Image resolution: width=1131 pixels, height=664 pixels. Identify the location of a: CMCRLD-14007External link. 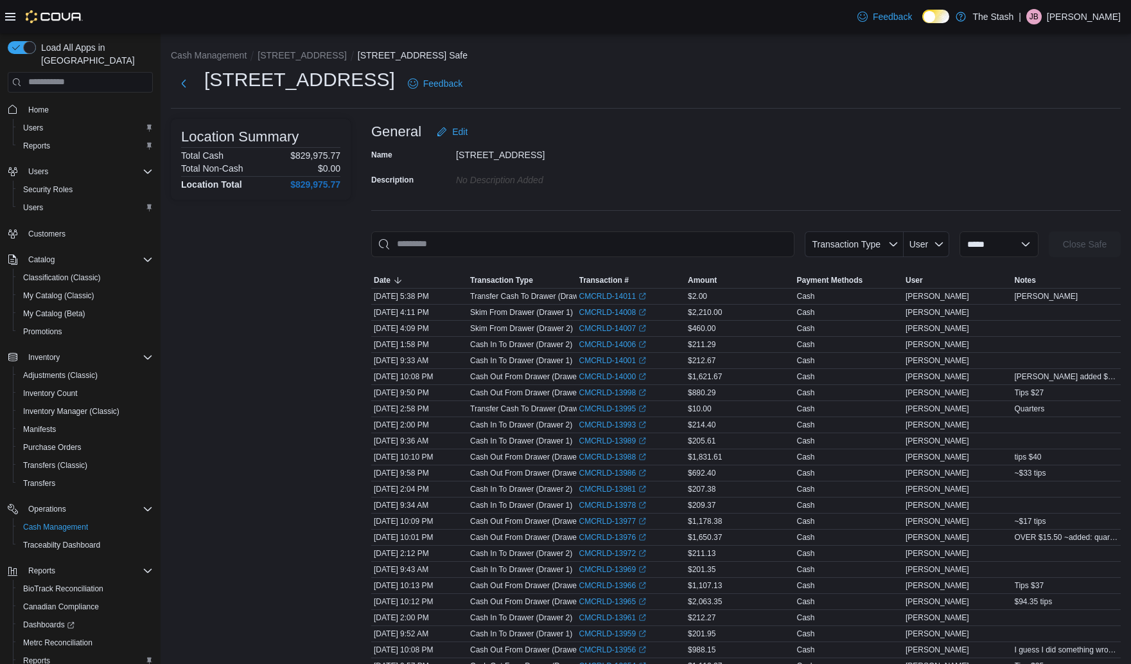
(613, 328).